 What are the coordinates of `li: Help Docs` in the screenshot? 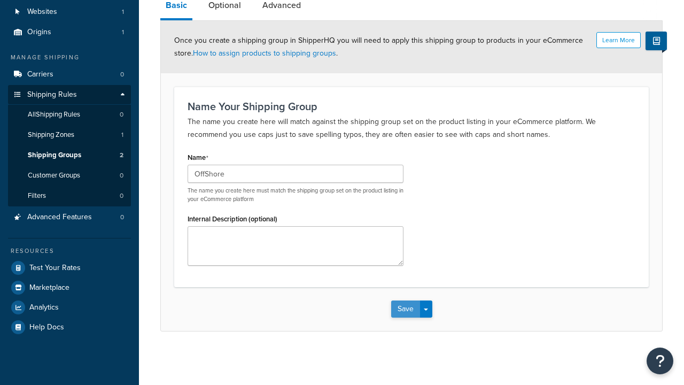 It's located at (70, 327).